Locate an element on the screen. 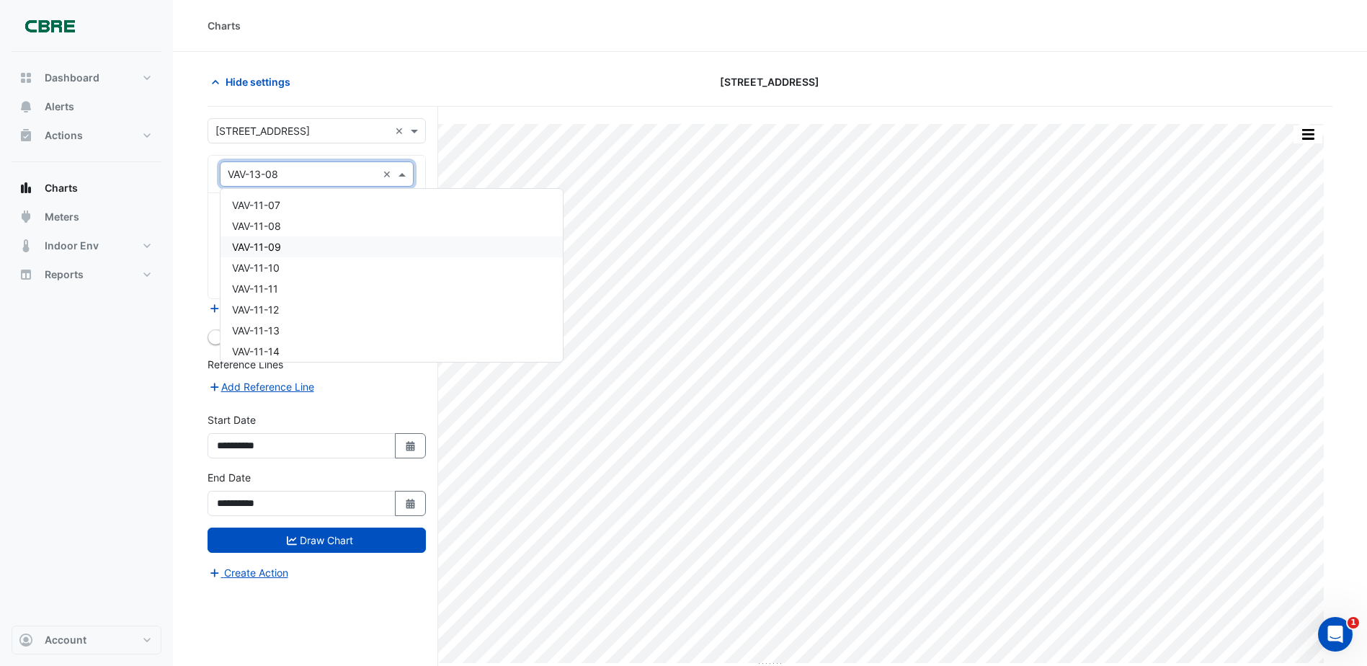 The image size is (1367, 666). span: VAV-11-09 is located at coordinates (257, 246).